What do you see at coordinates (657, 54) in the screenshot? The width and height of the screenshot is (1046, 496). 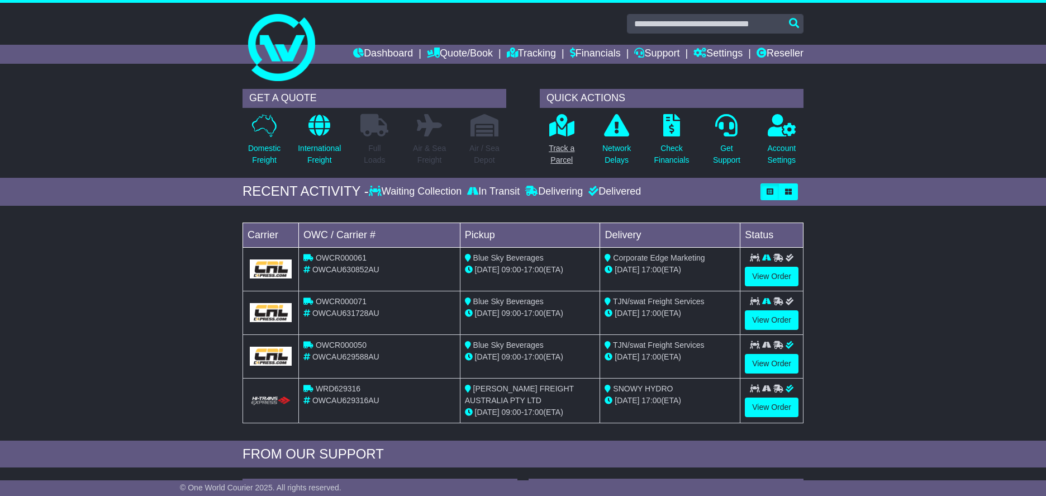 I see `a: Support` at bounding box center [657, 54].